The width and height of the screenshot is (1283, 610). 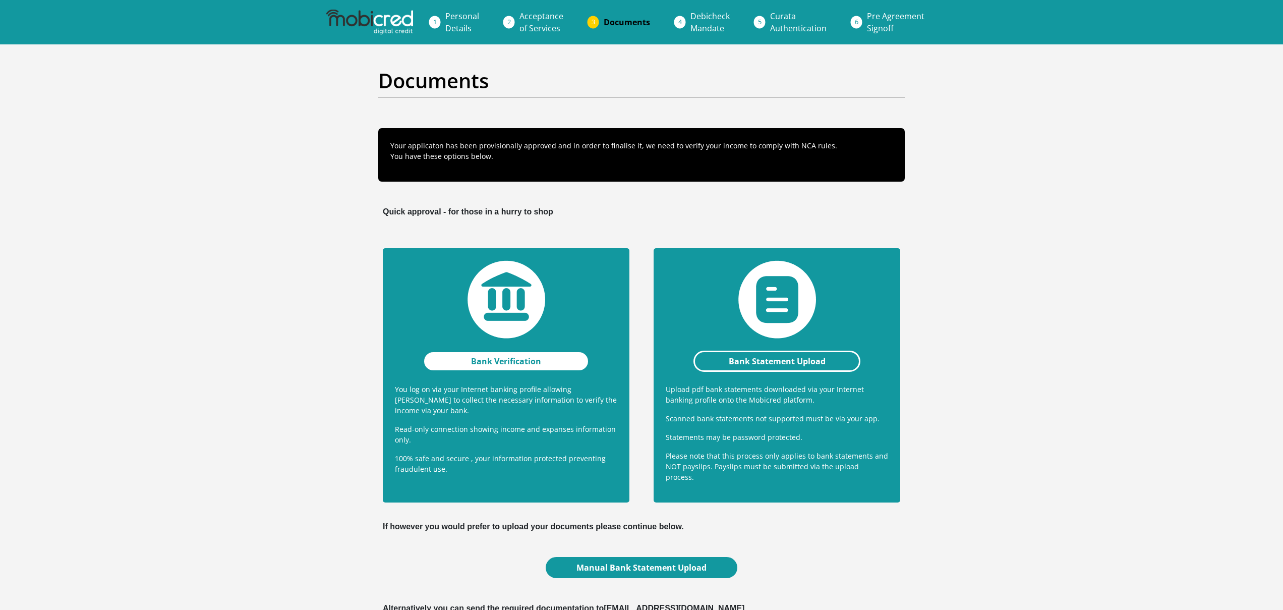 What do you see at coordinates (776, 394) in the screenshot?
I see `p: Upload pdf bank statements downloaded via your Internet banking profile onto the Mobicred platform.` at bounding box center [776, 394].